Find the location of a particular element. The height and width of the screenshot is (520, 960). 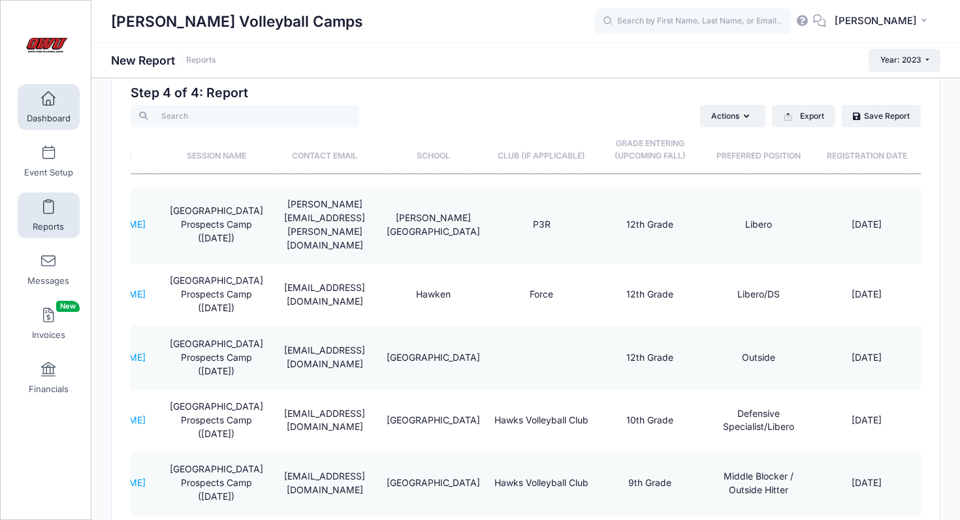

input: Search by First Name, Last Name, or Email... is located at coordinates (693, 22).